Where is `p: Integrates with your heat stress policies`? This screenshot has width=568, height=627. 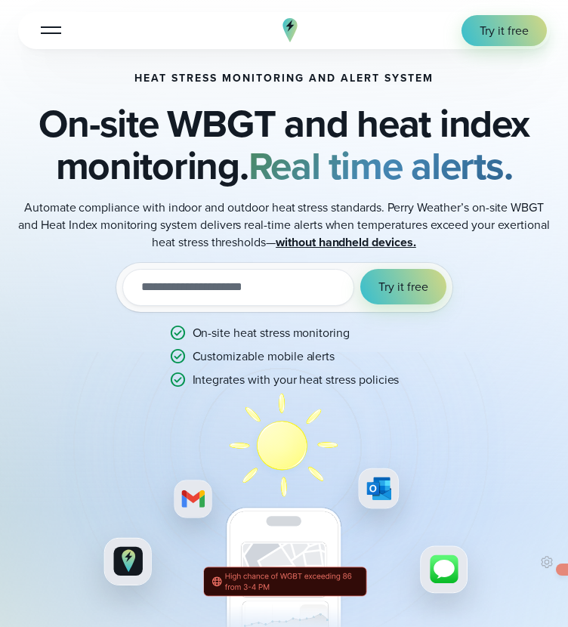
p: Integrates with your heat stress policies is located at coordinates (296, 379).